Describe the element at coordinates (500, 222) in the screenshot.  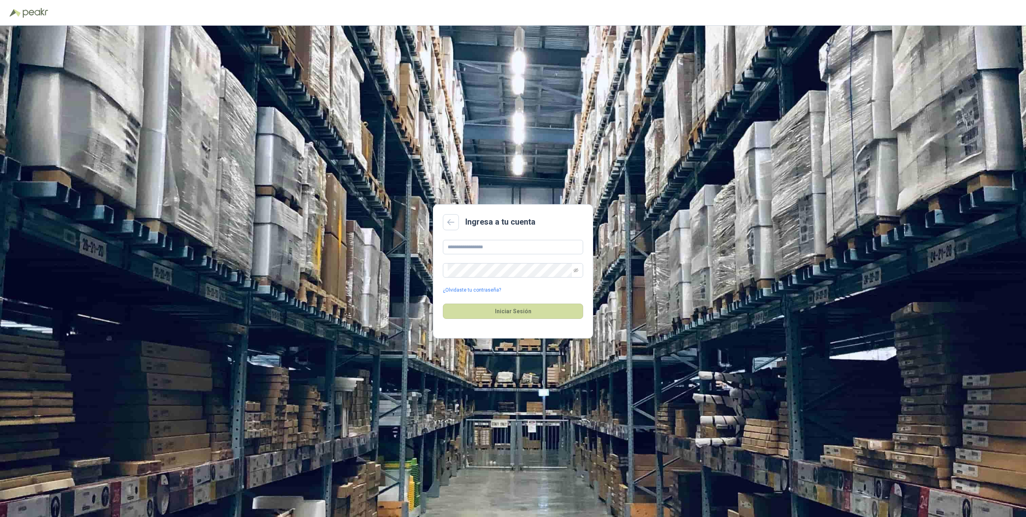
I see `h2: Ingresa a tu cuenta` at that location.